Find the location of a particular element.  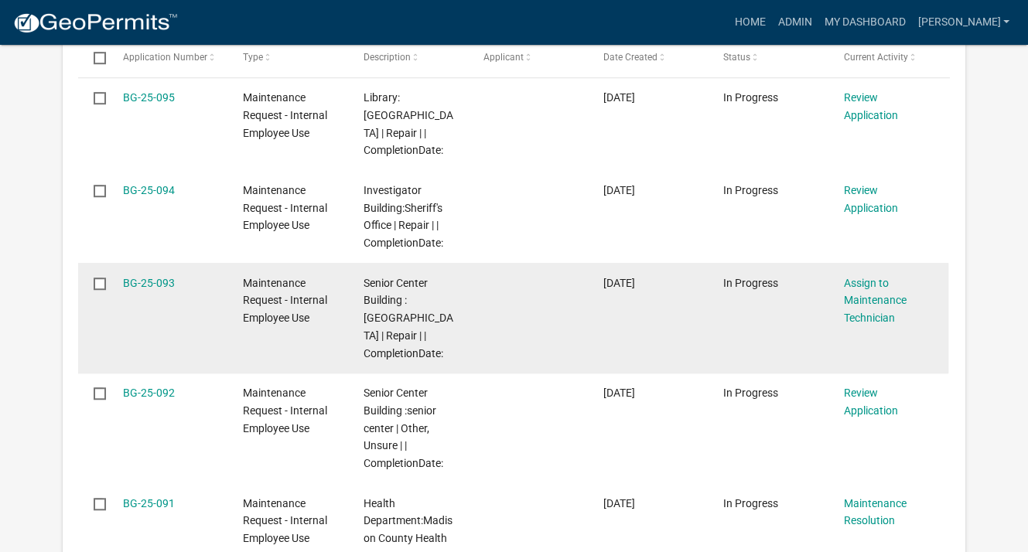

datatable-header-cell: Current Activity is located at coordinates (888, 58).